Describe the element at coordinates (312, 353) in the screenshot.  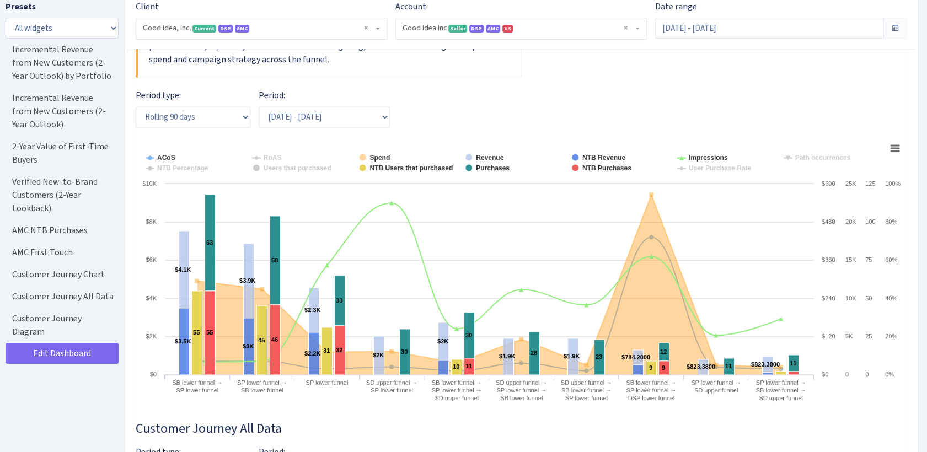
I see `tspan: $2.2K` at that location.